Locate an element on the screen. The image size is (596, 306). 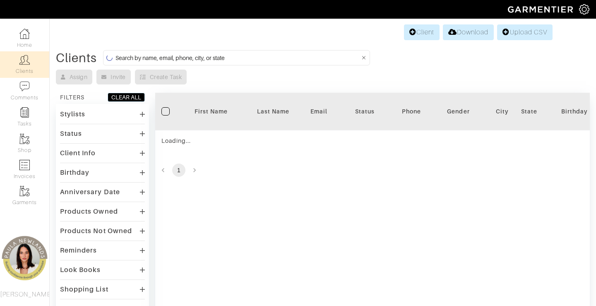
div: FILTERS is located at coordinates (72, 97).